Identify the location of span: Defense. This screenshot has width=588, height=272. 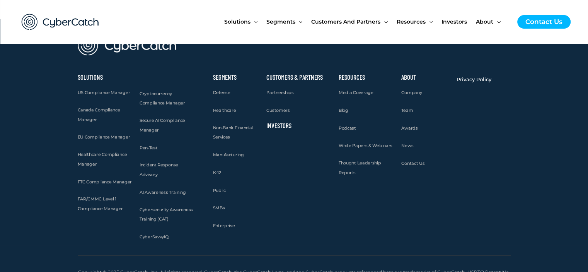
(221, 92).